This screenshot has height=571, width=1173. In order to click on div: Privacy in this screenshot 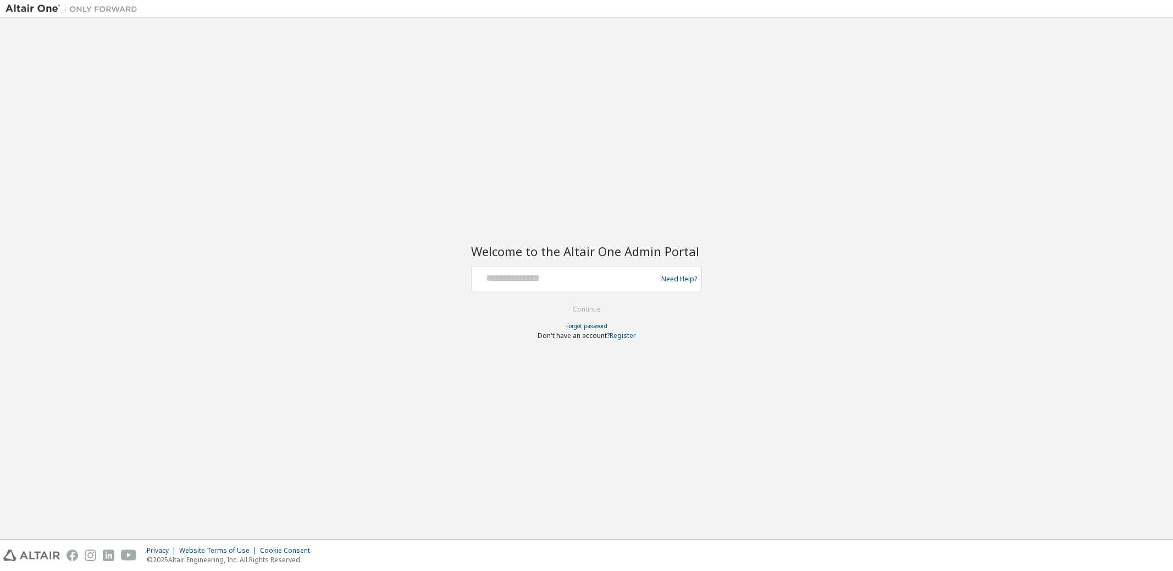, I will do `click(163, 551)`.